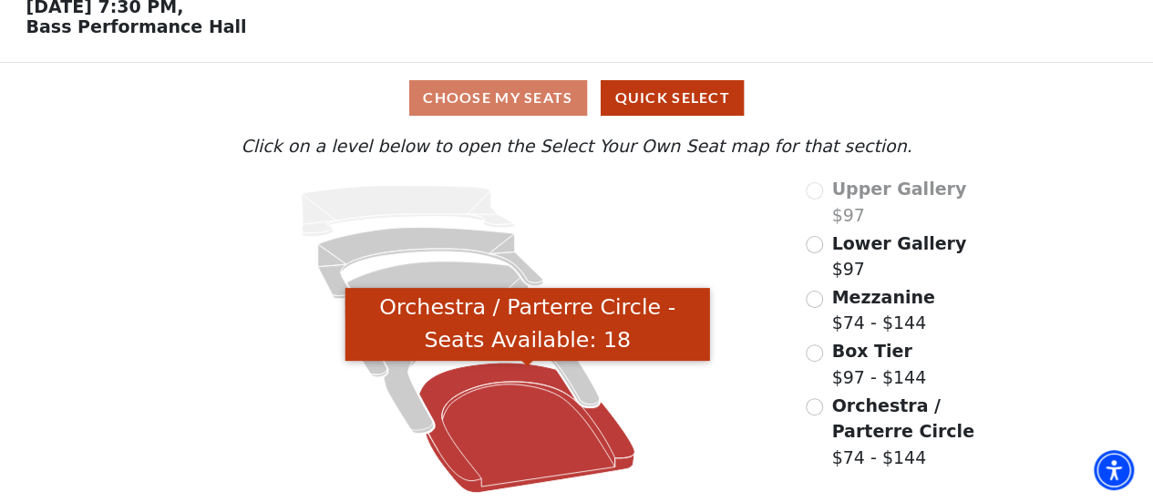 This screenshot has height=502, width=1153. I want to click on button: Quick Select, so click(672, 97).